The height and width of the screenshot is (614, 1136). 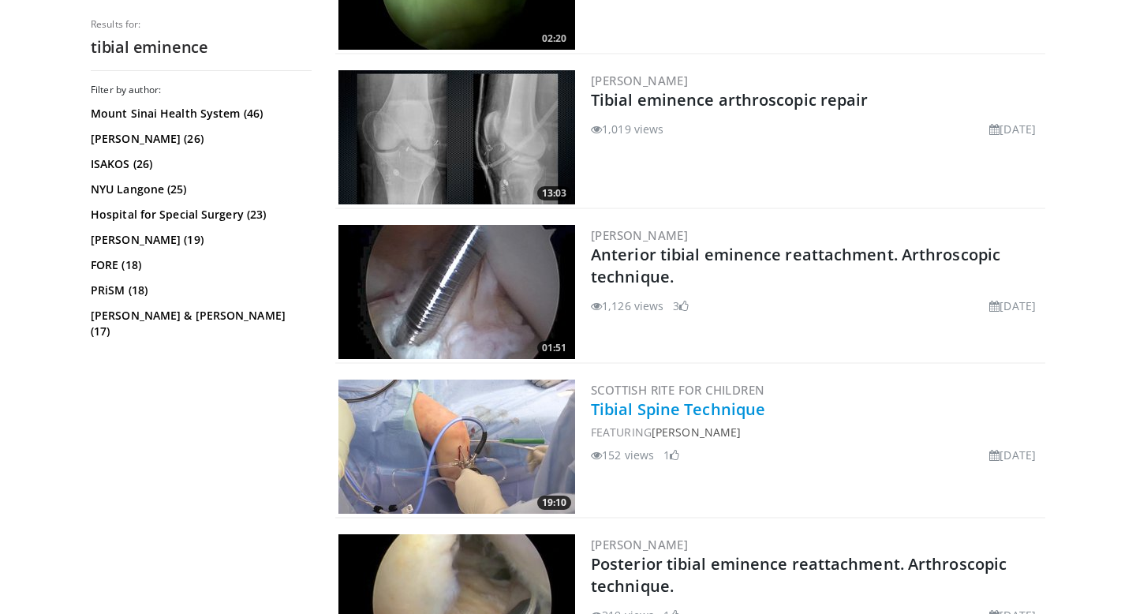 What do you see at coordinates (457, 446) in the screenshot?
I see `img: 72072baa-f7ef-40a9-940b-5837a7700605.300x170_q85_crop-smart_upscale.jpg` at bounding box center [457, 446].